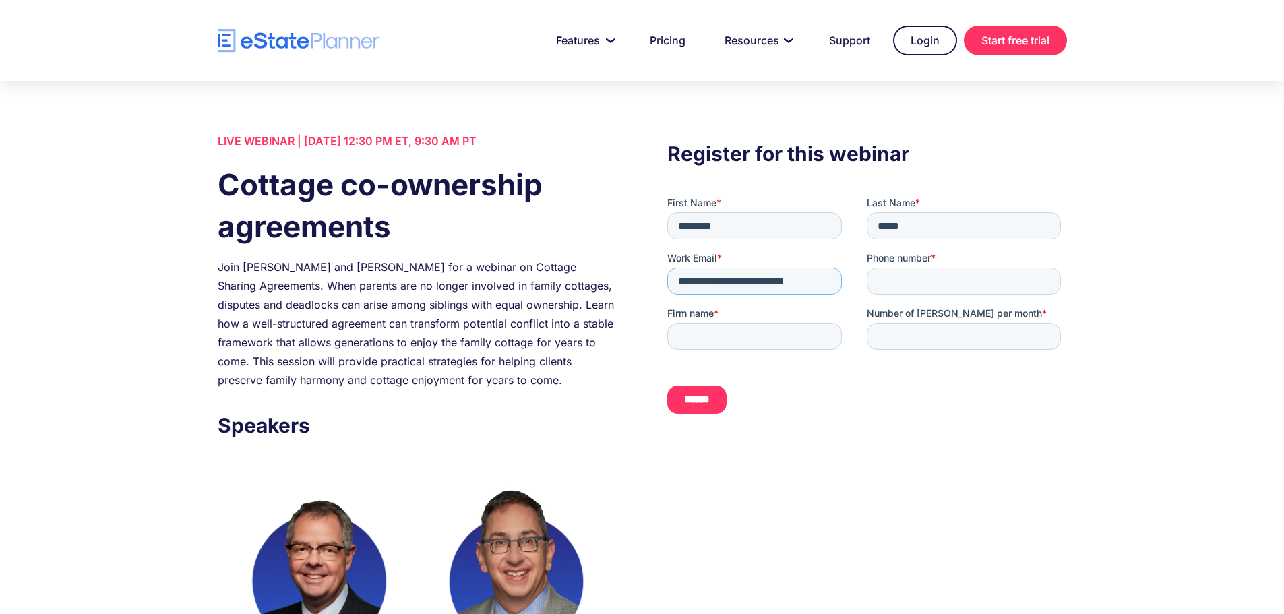 Image resolution: width=1284 pixels, height=614 pixels. Describe the element at coordinates (849, 40) in the screenshot. I see `a: Support` at that location.